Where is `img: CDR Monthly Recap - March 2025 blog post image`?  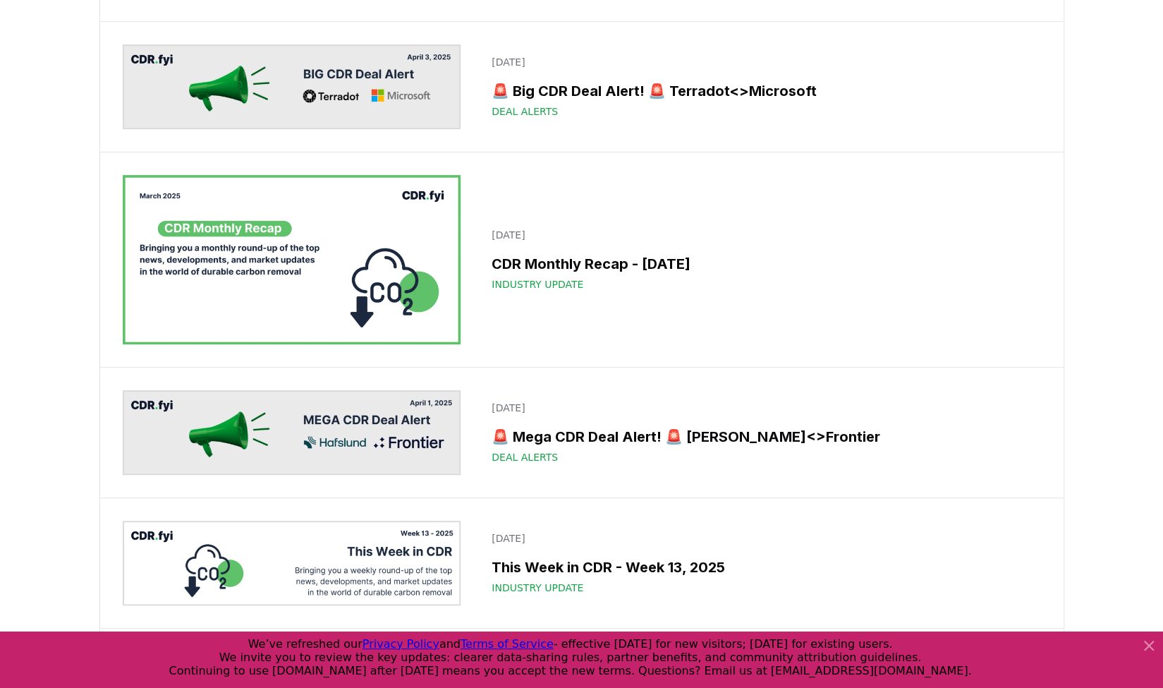
img: CDR Monthly Recap - March 2025 blog post image is located at coordinates (292, 259).